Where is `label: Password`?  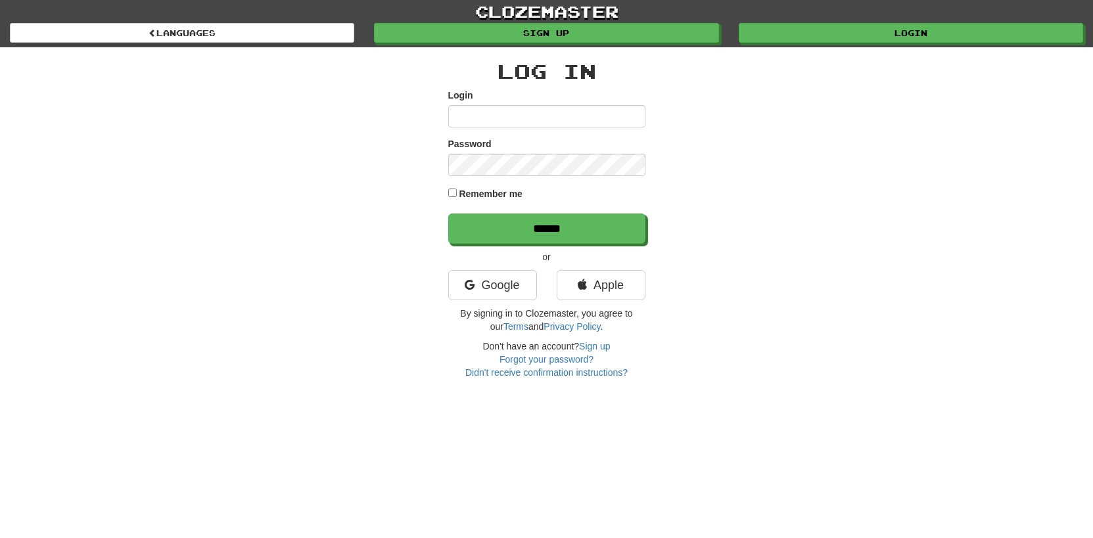 label: Password is located at coordinates (470, 144).